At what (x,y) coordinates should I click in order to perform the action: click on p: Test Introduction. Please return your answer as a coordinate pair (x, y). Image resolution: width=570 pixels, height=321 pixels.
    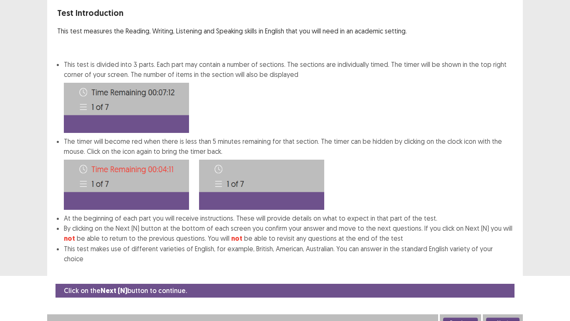
    Looking at the image, I should click on (285, 13).